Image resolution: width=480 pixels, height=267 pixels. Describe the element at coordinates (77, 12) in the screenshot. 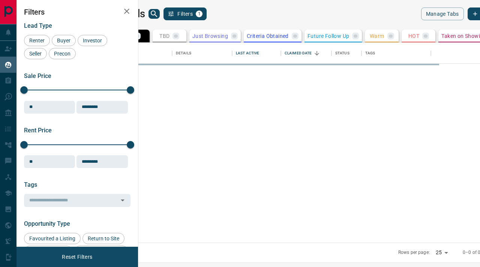

I see `h2: Filters` at that location.